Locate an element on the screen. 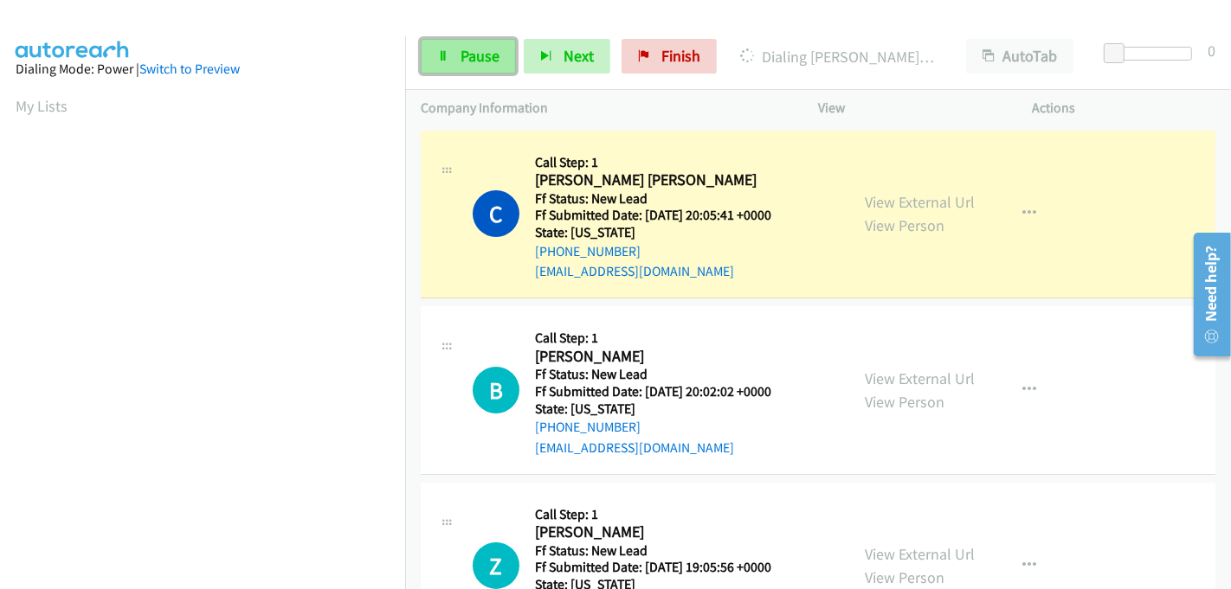 The width and height of the screenshot is (1231, 589). button: Next is located at coordinates (567, 56).